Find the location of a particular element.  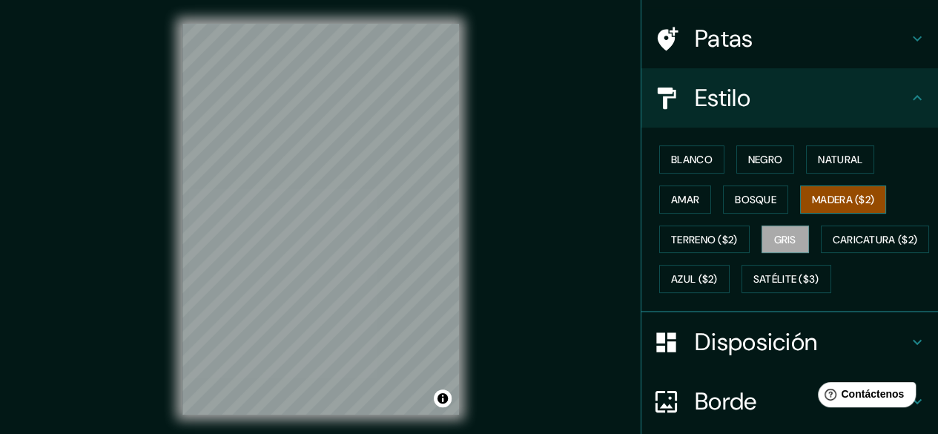

button: Madera ($2) is located at coordinates (843, 199).